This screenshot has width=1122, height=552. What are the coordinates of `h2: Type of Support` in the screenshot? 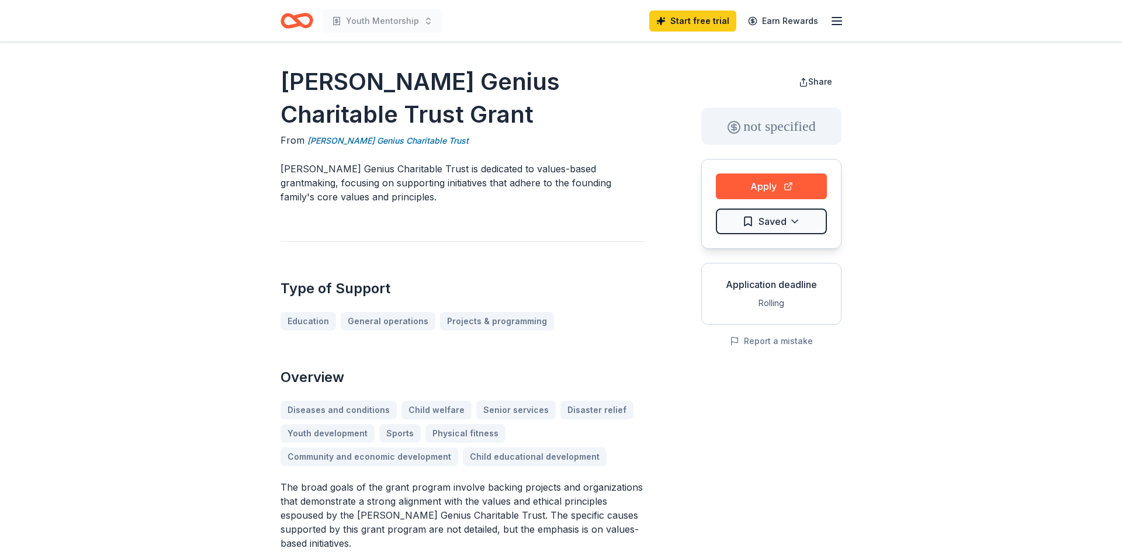 It's located at (463, 289).